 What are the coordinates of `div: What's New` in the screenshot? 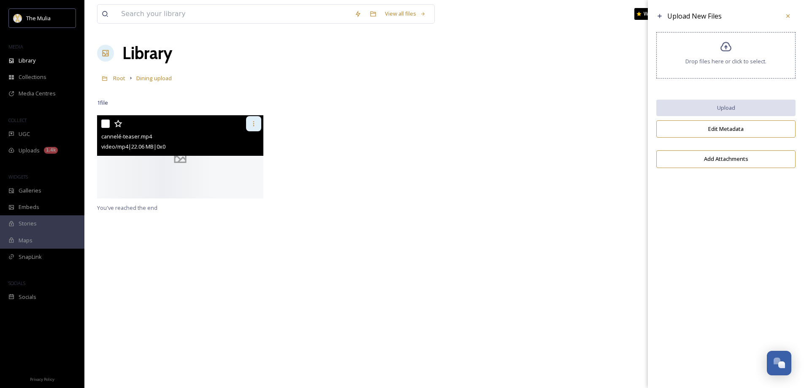 It's located at (656, 14).